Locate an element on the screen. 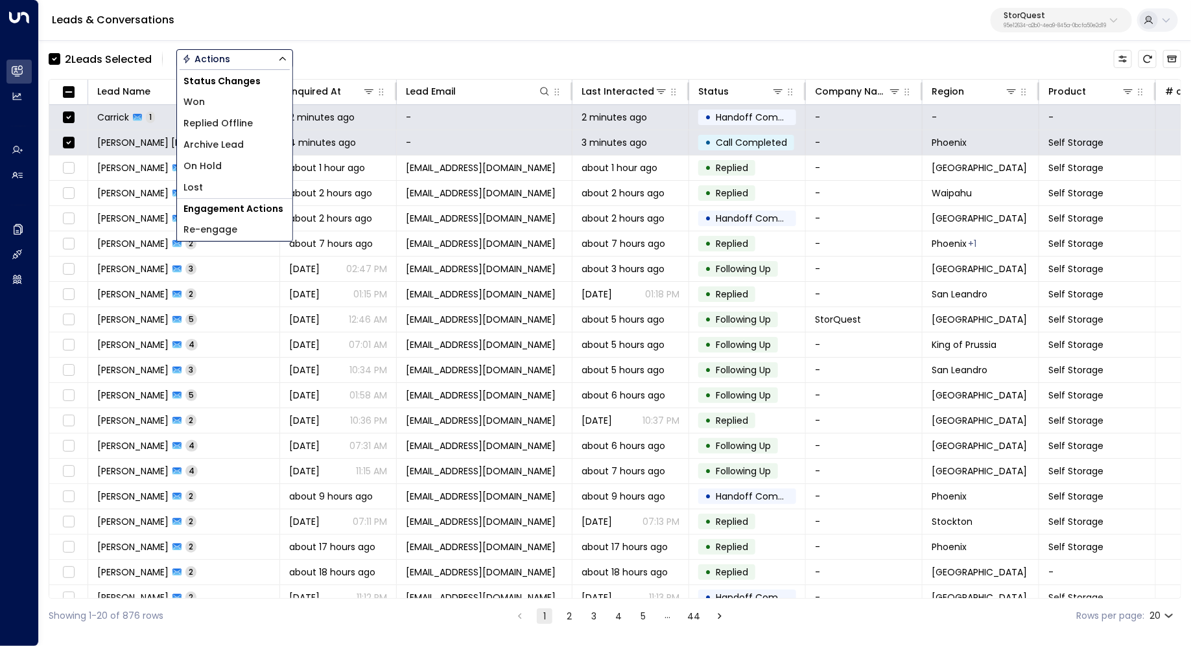  span: yessica0577@gmail.com is located at coordinates (480, 572).